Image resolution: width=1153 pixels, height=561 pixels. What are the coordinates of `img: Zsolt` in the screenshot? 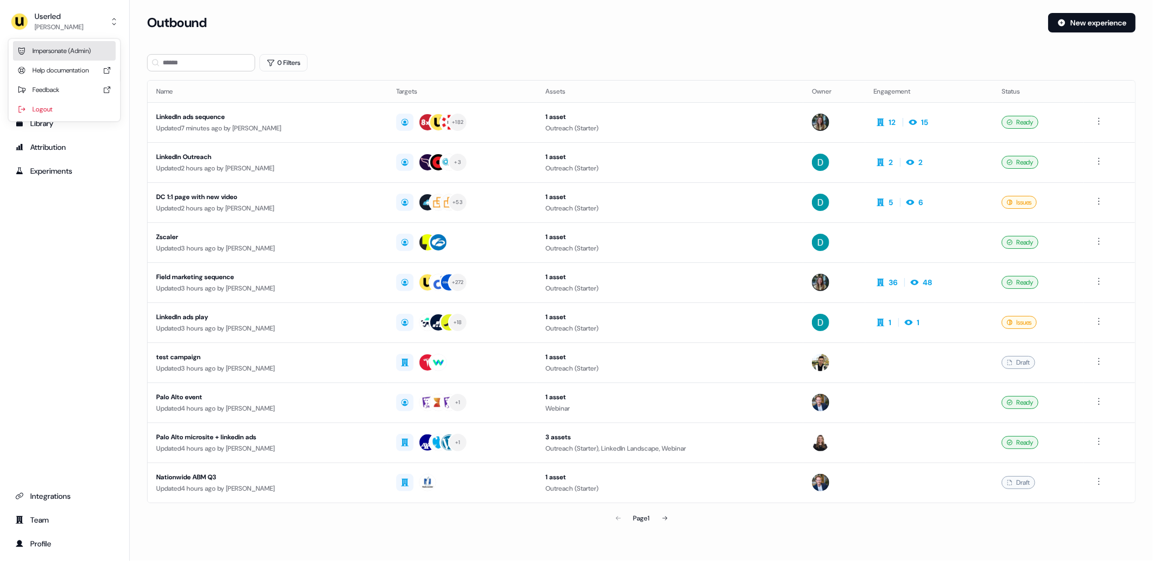 It's located at (821, 362).